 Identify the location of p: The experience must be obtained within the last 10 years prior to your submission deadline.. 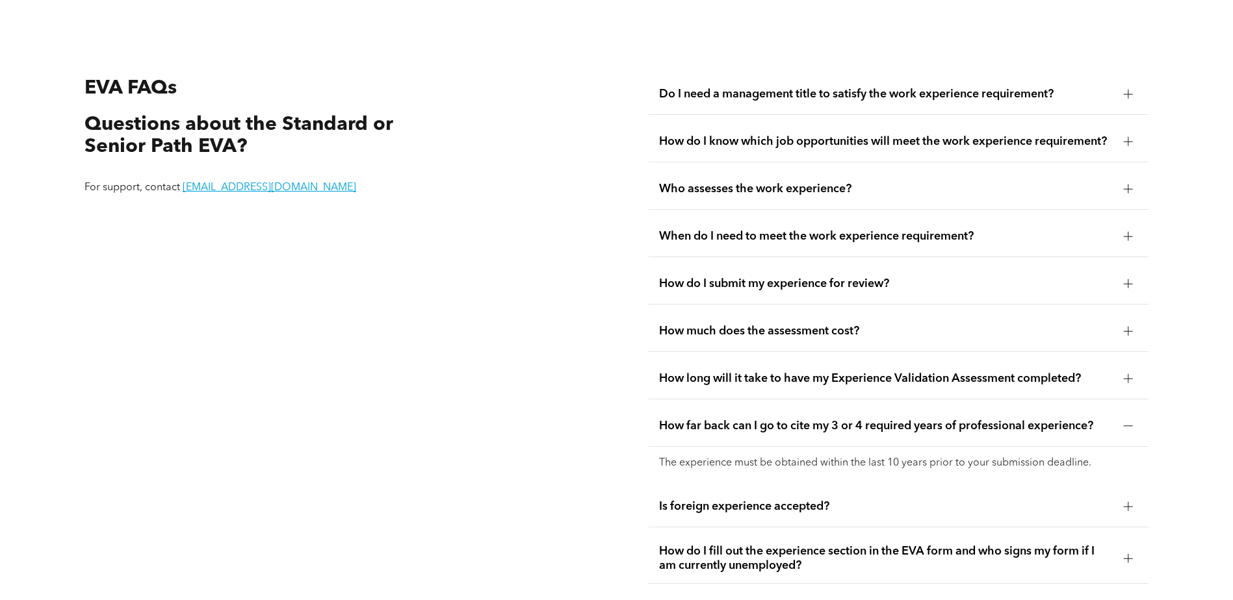
(898, 463).